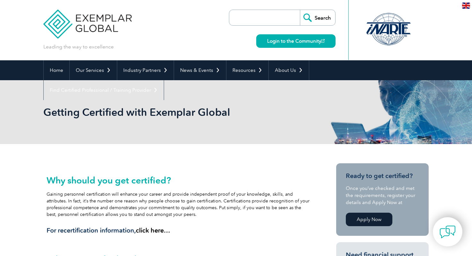  Describe the element at coordinates (466, 5) in the screenshot. I see `img: en` at that location.